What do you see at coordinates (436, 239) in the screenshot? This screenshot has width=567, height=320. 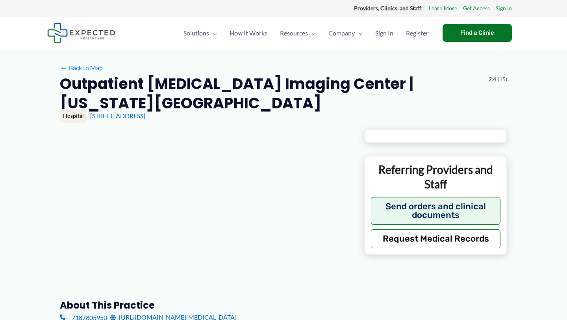 I see `button: Request Medical Records` at bounding box center [436, 239].